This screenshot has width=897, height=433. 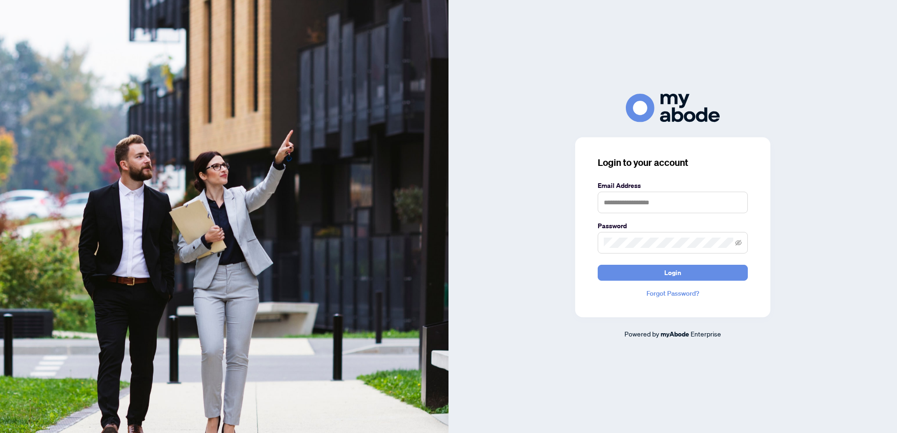 I want to click on span: eye-invisible, so click(x=738, y=243).